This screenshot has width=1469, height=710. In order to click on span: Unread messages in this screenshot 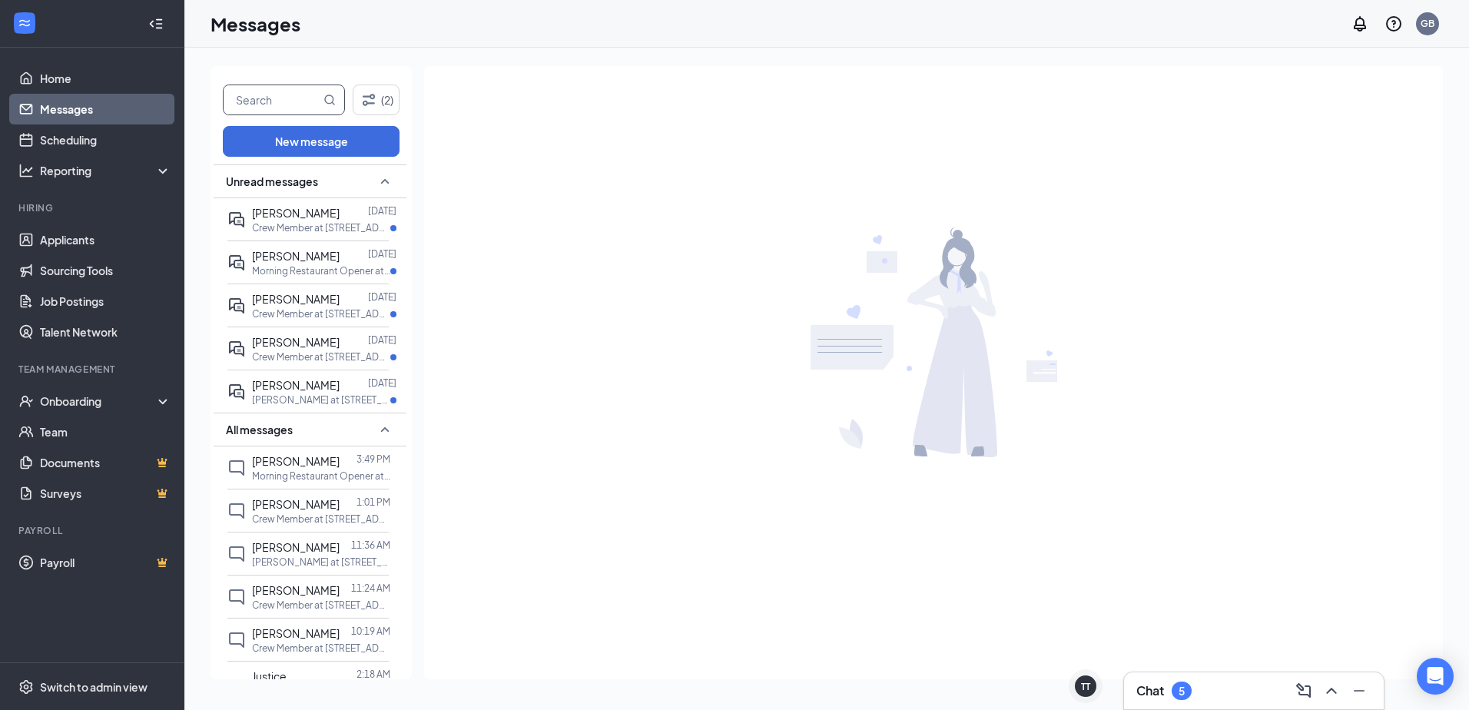, I will do `click(272, 181)`.